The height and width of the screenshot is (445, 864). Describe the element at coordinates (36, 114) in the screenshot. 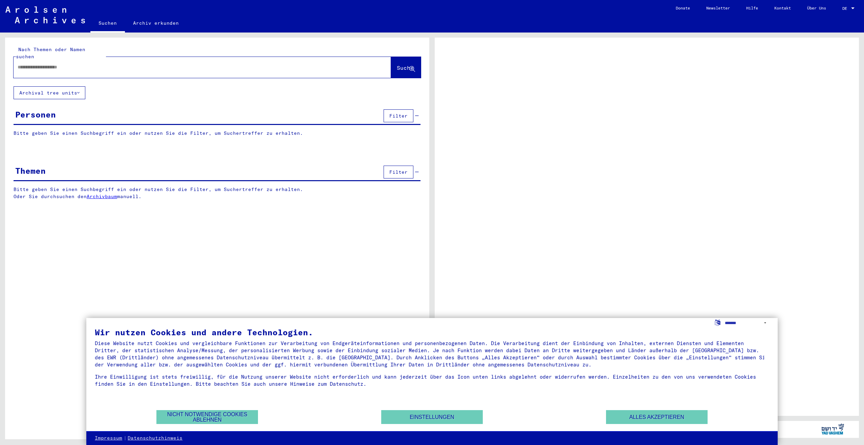

I see `div: Personen` at that location.